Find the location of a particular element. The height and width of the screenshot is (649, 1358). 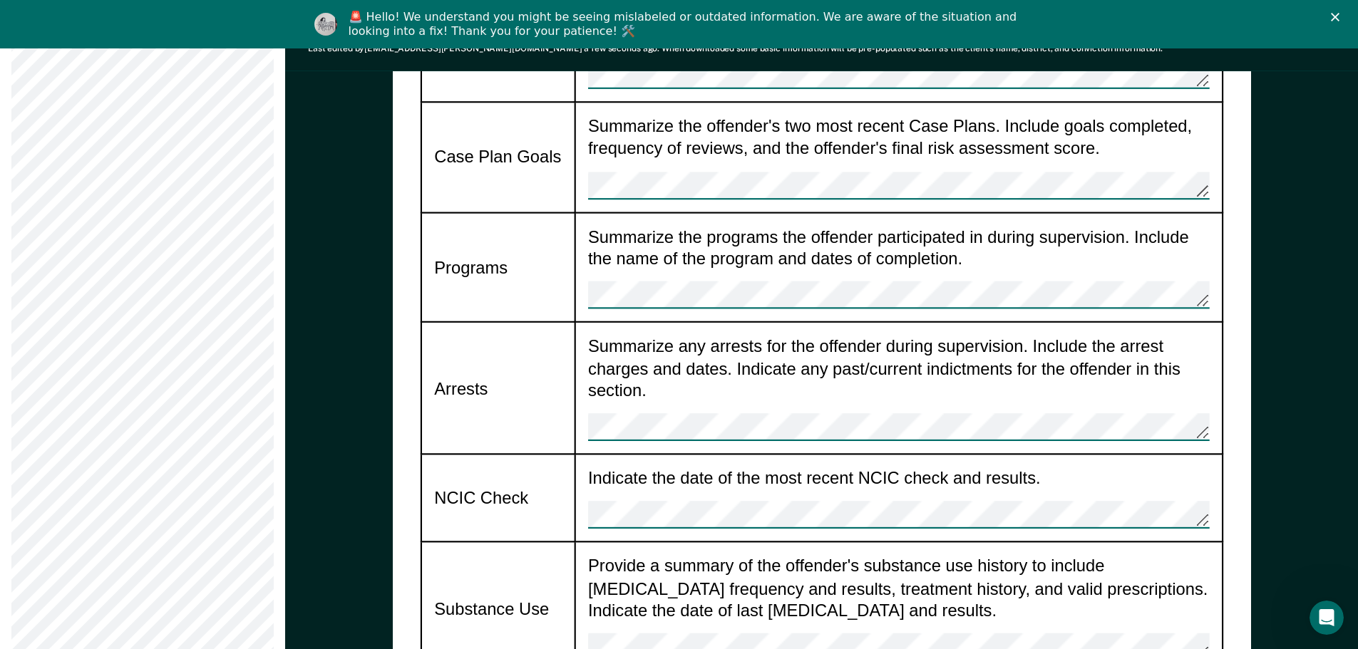

img: Profile image for Kim is located at coordinates (326, 24).